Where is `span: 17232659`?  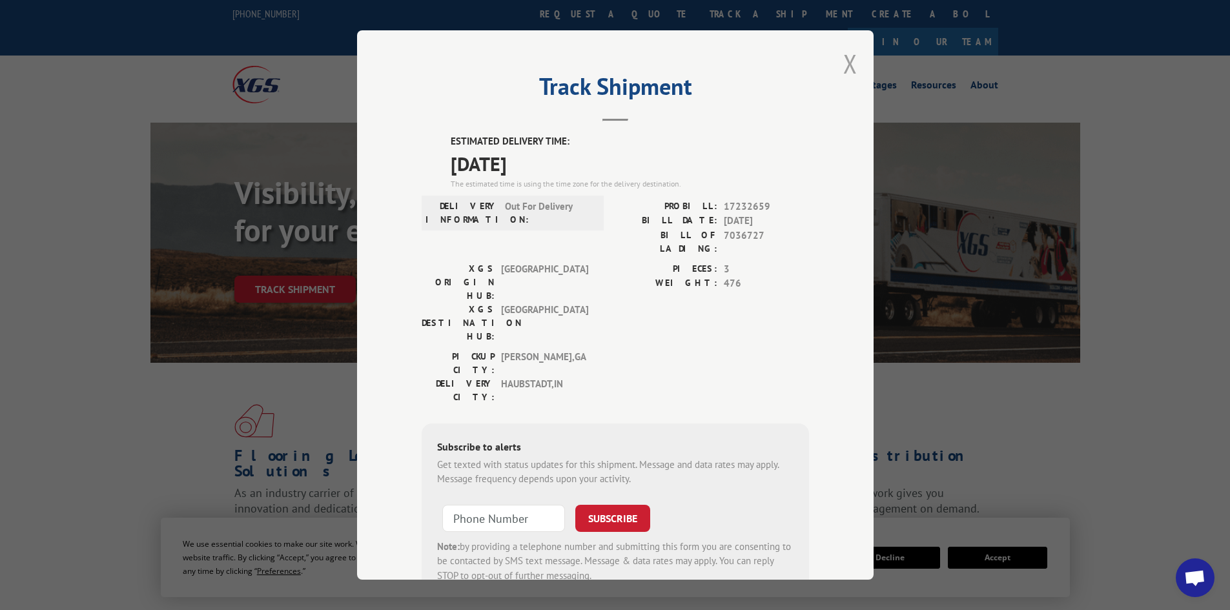
span: 17232659 is located at coordinates (767, 207).